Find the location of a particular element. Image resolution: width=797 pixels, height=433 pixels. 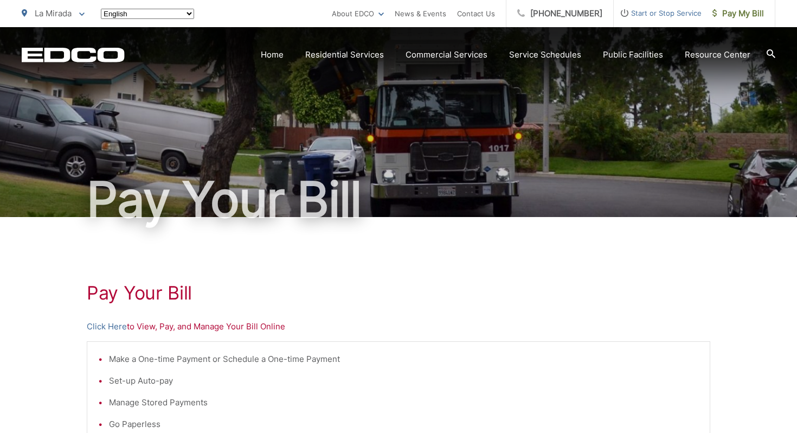

li: Make a One-time Payment or Schedule a One-time Payment is located at coordinates (404, 359).